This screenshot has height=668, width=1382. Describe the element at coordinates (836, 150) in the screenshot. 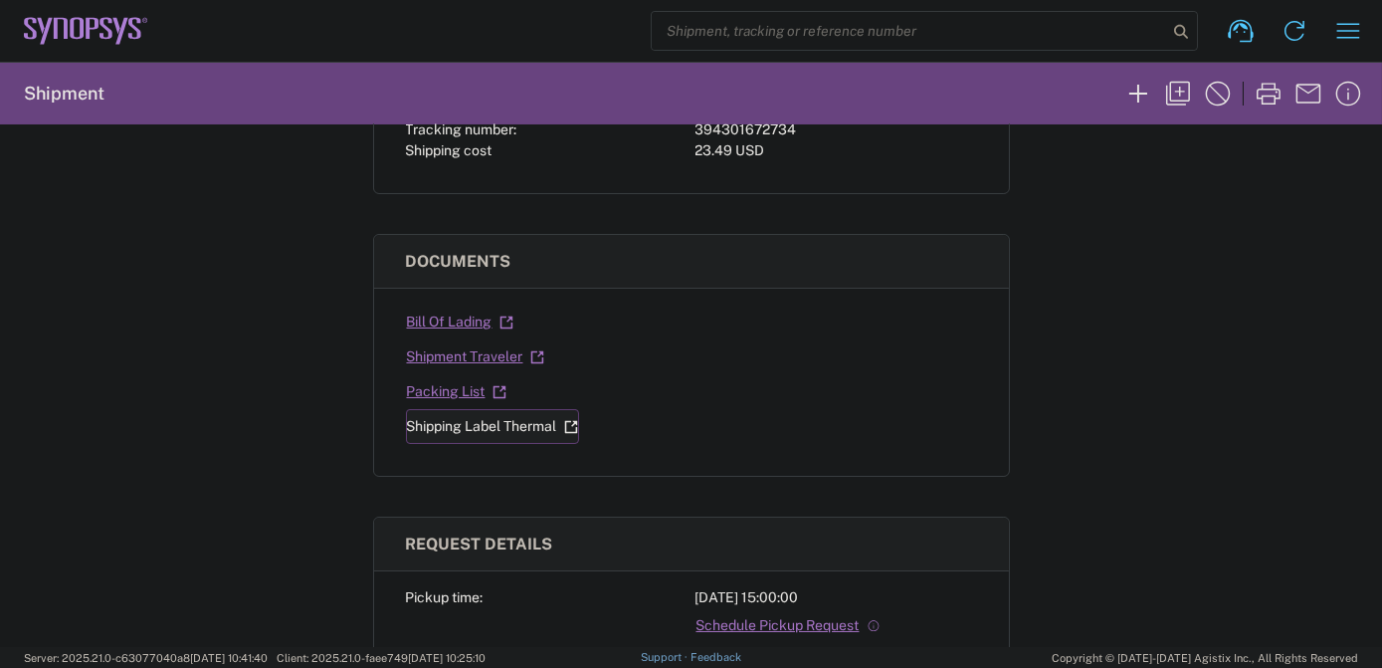

I see `div: 23.49 USD` at that location.